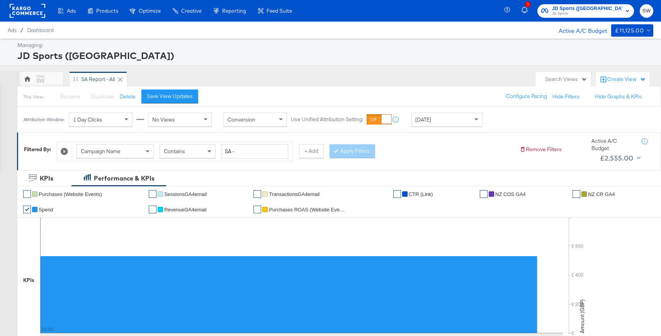  Describe the element at coordinates (170, 97) in the screenshot. I see `button: Save View Updates` at that location.